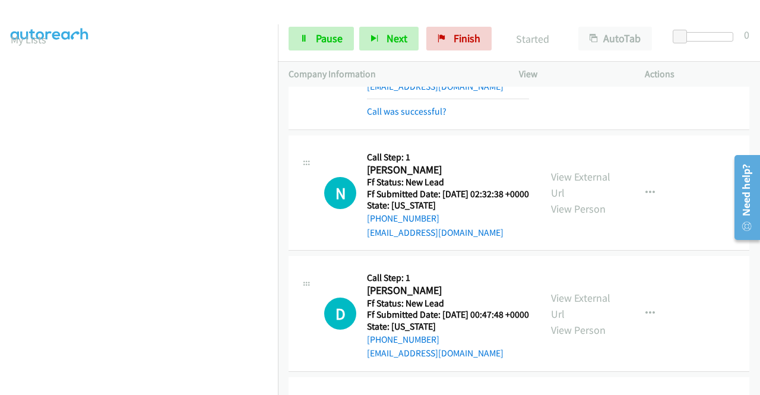 The height and width of the screenshot is (395, 760). I want to click on a: Call was successful?, so click(407, 111).